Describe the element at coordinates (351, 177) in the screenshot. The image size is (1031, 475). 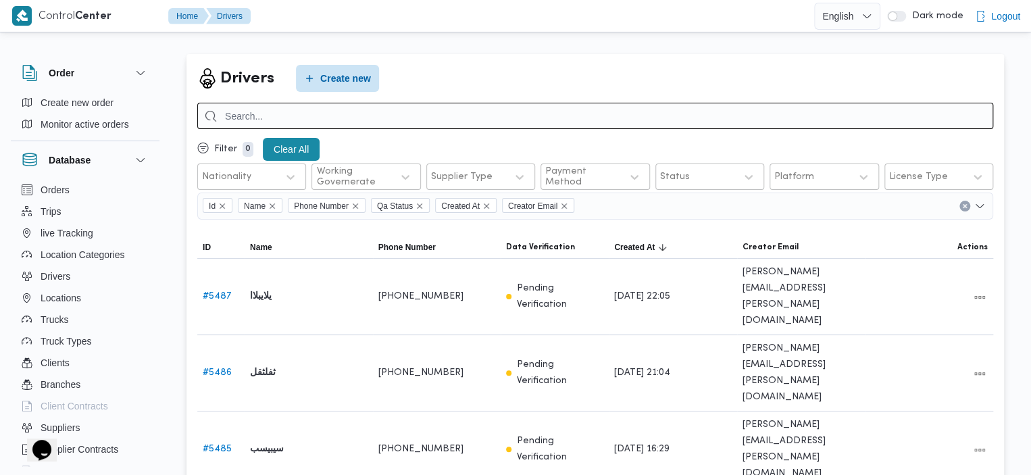
I see `div: Working Governerate` at that location.